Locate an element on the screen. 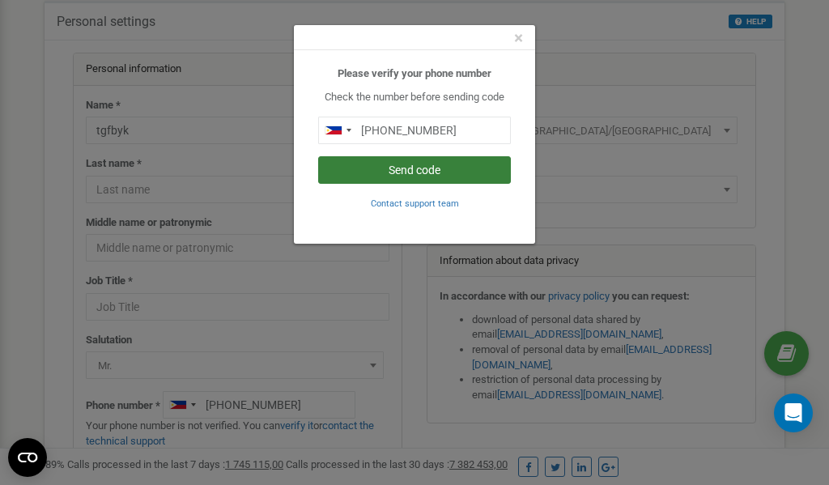 The image size is (829, 485). button: Close is located at coordinates (518, 38).